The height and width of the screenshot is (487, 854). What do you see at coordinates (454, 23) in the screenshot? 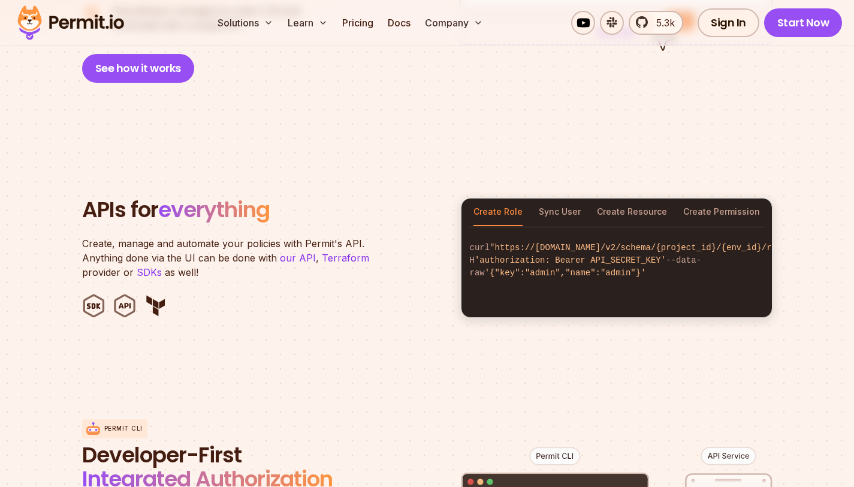
I see `button: Company` at bounding box center [454, 23].